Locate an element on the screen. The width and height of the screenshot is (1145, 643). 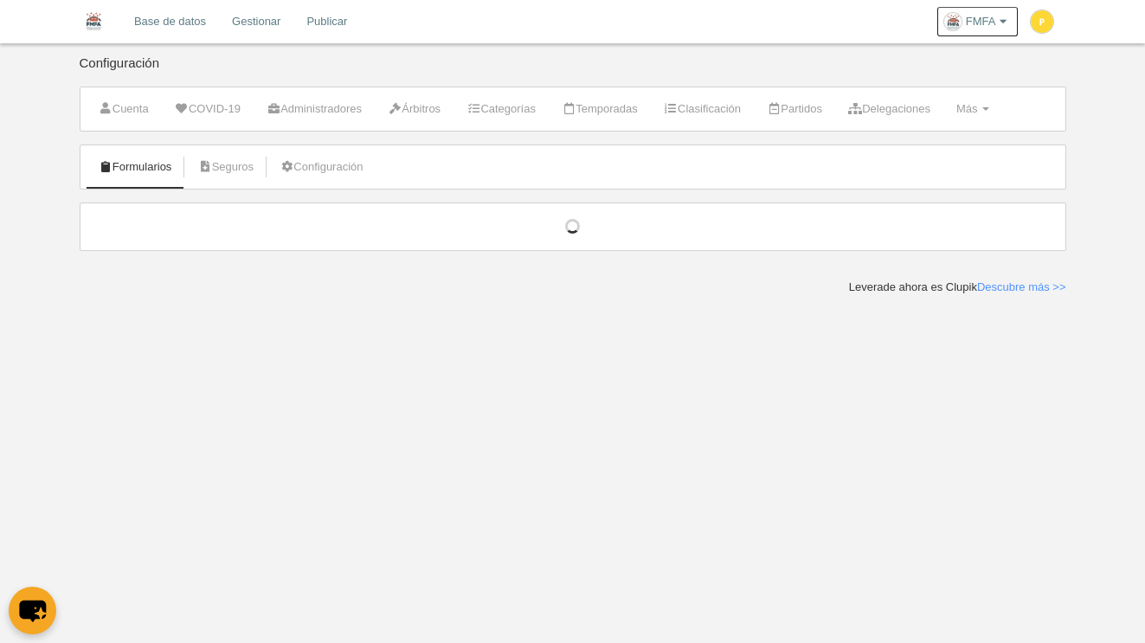
div: Configuración is located at coordinates (573, 71).